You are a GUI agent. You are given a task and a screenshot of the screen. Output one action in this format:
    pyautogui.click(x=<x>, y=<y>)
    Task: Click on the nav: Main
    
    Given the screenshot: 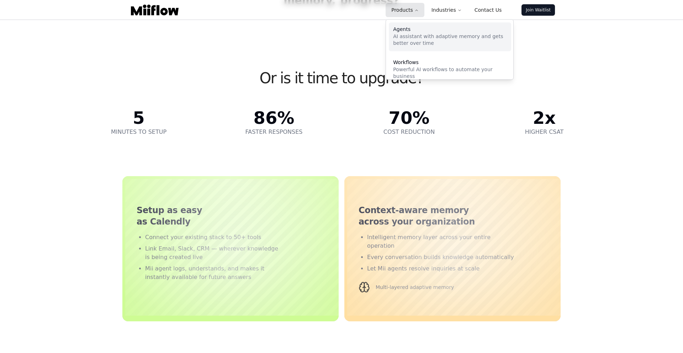 What is the action you would take?
    pyautogui.click(x=446, y=10)
    